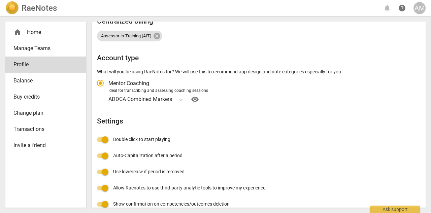 The height and width of the screenshot is (213, 431). Describe the element at coordinates (258, 121) in the screenshot. I see `h2: Settings` at that location.